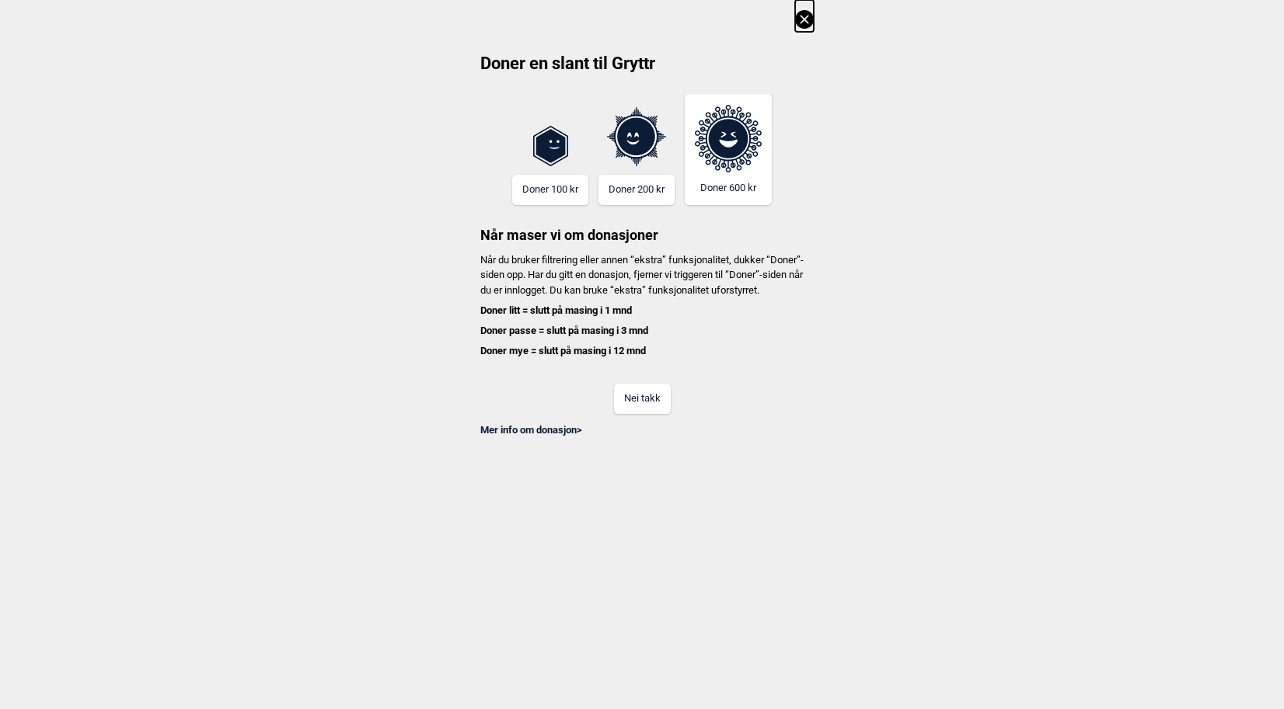  Describe the element at coordinates (642, 305) in the screenshot. I see `p: Når du bruker filtrering eller annen “ekstra” funksjonalitet, dukker “Doner”-siden opp. Har du gi...` at that location.